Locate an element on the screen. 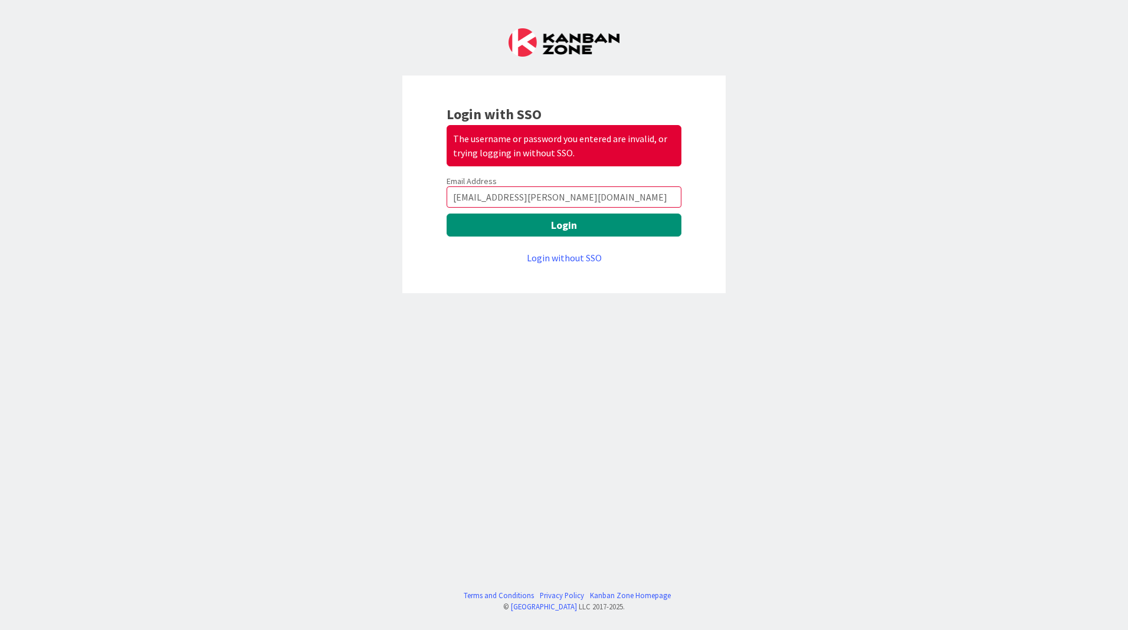 This screenshot has height=630, width=1128. a: Kanban Zone Homepage is located at coordinates (630, 595).